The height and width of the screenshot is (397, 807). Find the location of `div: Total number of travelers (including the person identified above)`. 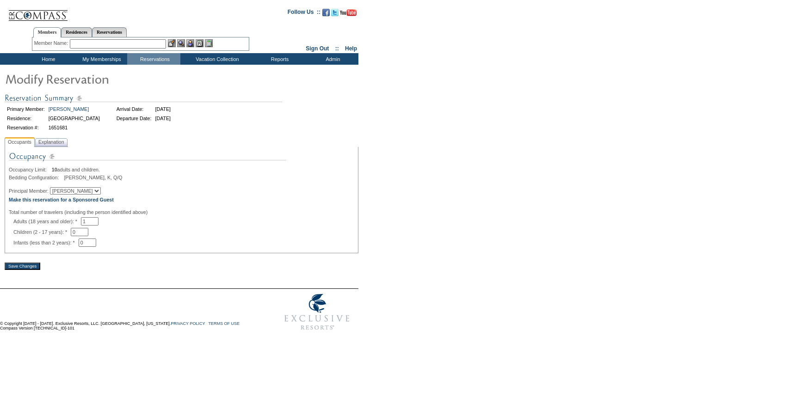

div: Total number of travelers (including the person identified above) is located at coordinates (181, 212).